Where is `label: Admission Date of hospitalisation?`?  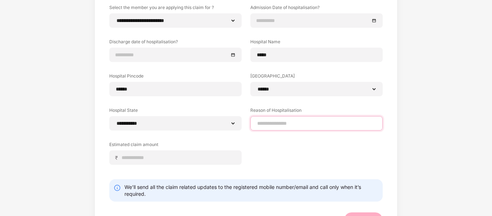
label: Admission Date of hospitalisation? is located at coordinates (317, 9).